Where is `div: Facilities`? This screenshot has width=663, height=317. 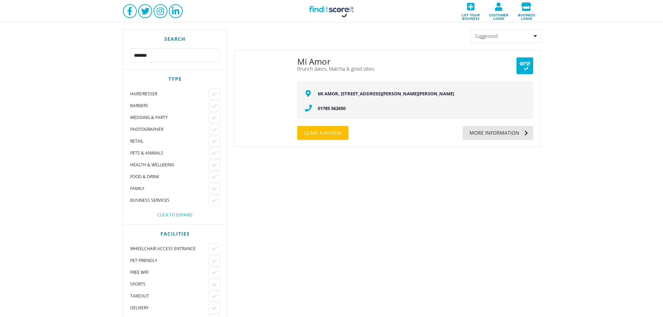 div: Facilities is located at coordinates (175, 234).